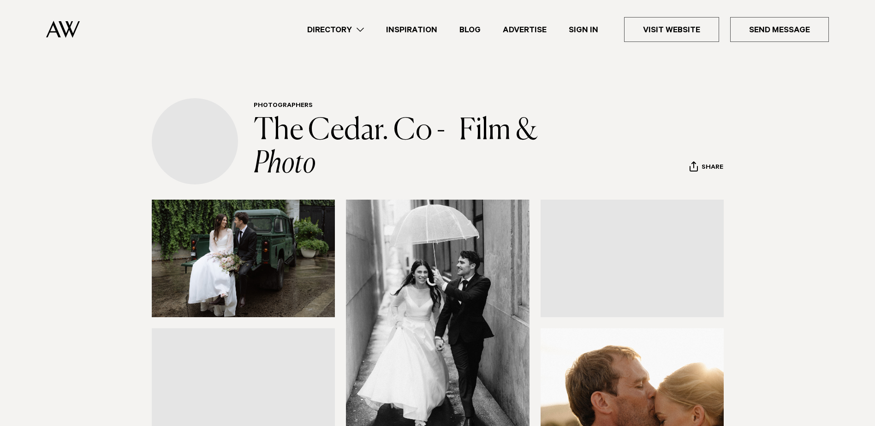 The height and width of the screenshot is (426, 875). Describe the element at coordinates (712, 168) in the screenshot. I see `span: Share` at that location.